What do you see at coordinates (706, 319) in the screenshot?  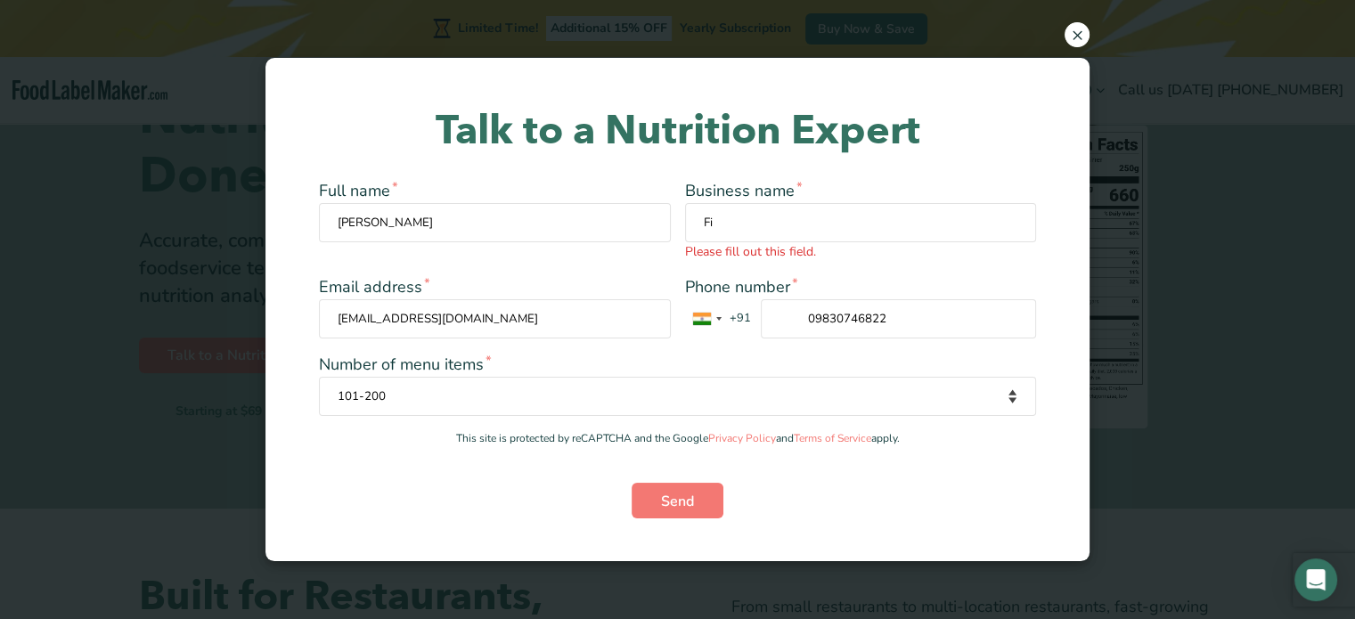 I see `div: India (भारत): +91` at bounding box center [706, 319].